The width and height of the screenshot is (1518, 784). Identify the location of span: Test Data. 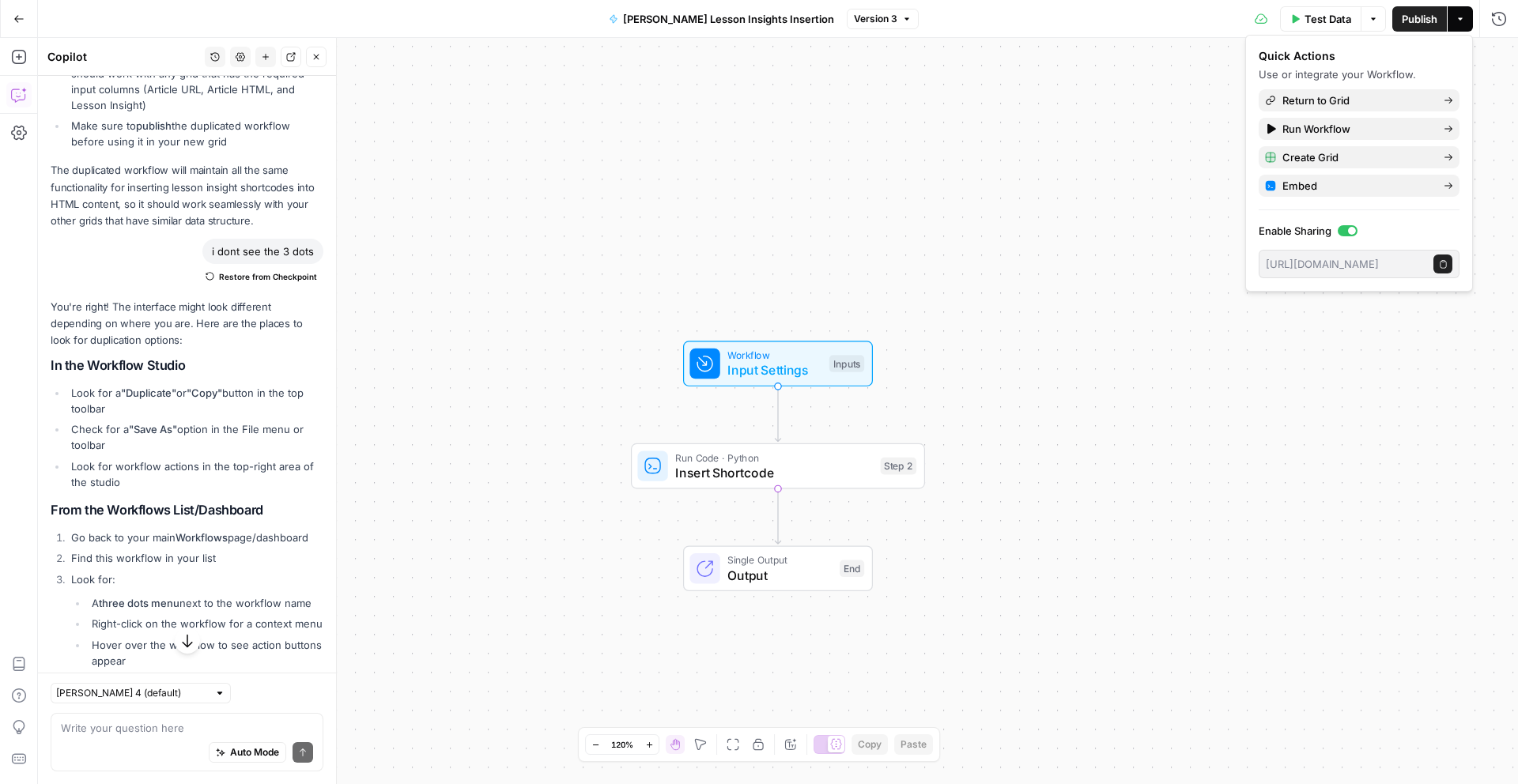
(1327, 19).